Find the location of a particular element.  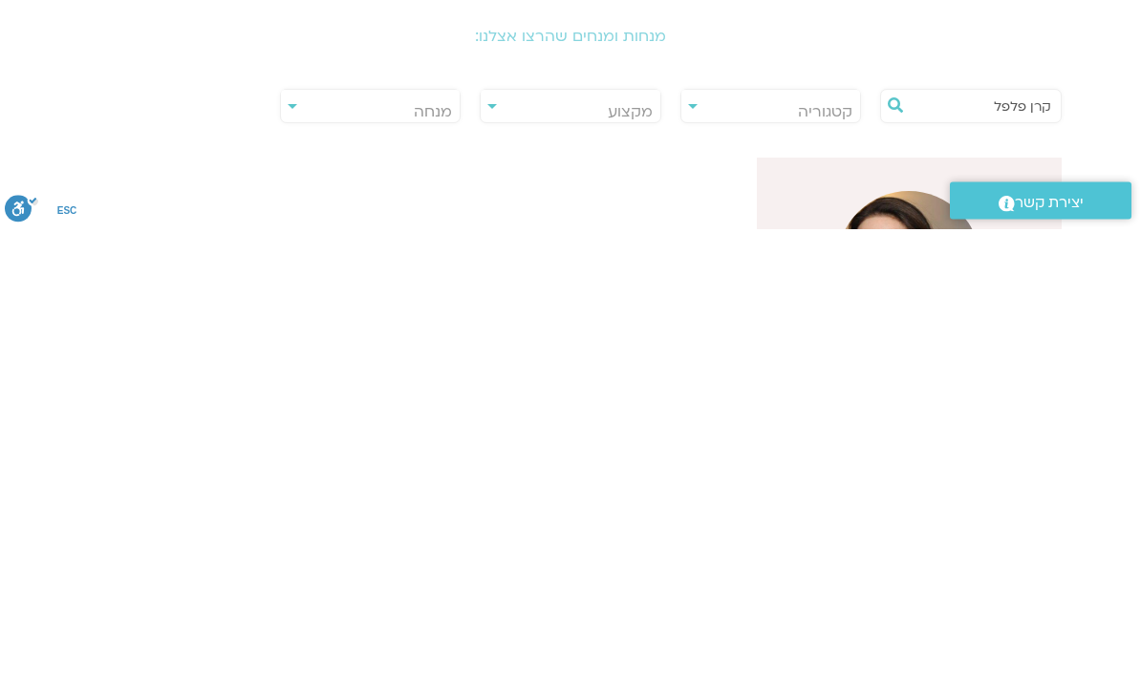

h2: מנחים ומנחות בתודעה בריאה is located at coordinates (570, 136).